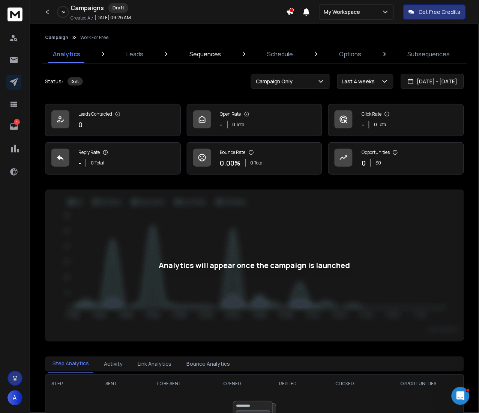 This screenshot has width=479, height=413. What do you see at coordinates (87, 8) in the screenshot?
I see `h1: Campaigns` at bounding box center [87, 8].